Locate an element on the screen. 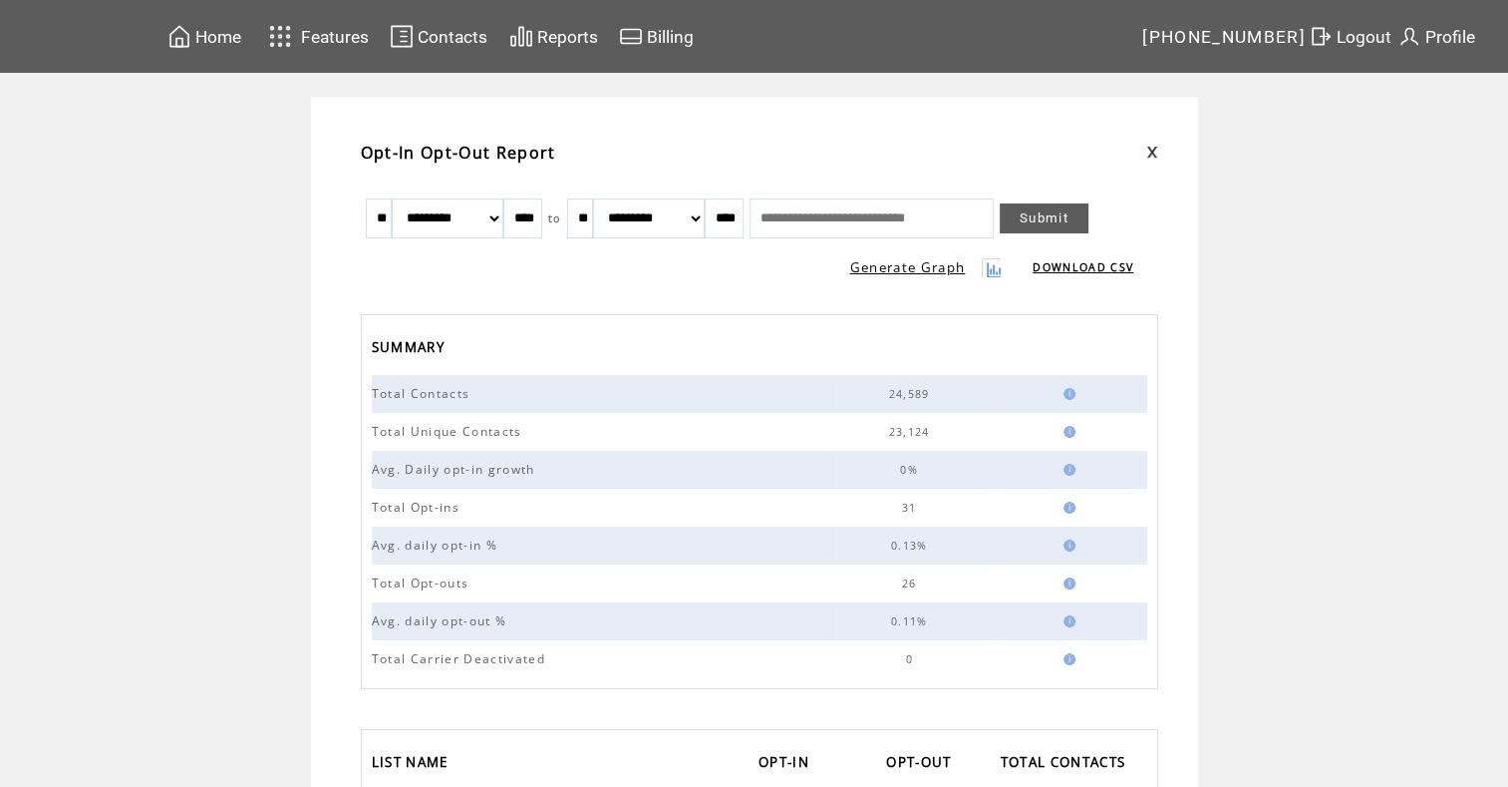 Image resolution: width=1508 pixels, height=787 pixels. span: Total Unique Contacts is located at coordinates (450, 431).